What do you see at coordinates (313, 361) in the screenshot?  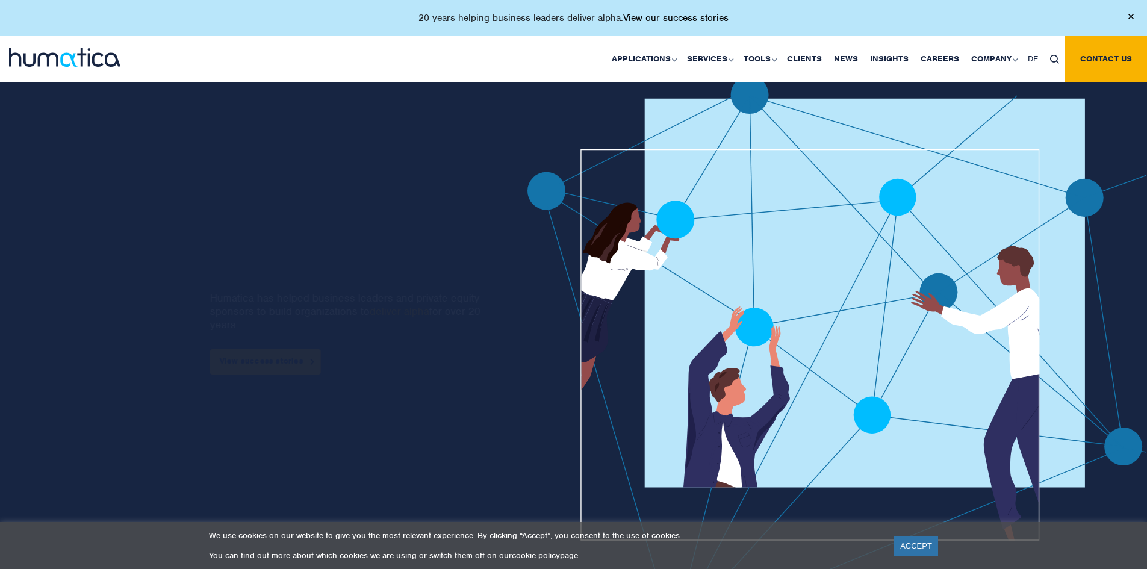 I see `img: arrowicon` at bounding box center [313, 361].